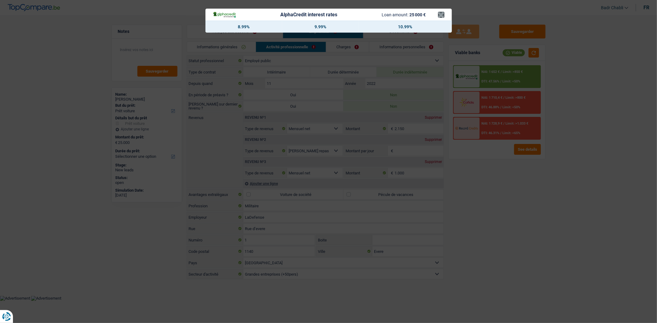  I want to click on th: 10.99%, so click(405, 27).